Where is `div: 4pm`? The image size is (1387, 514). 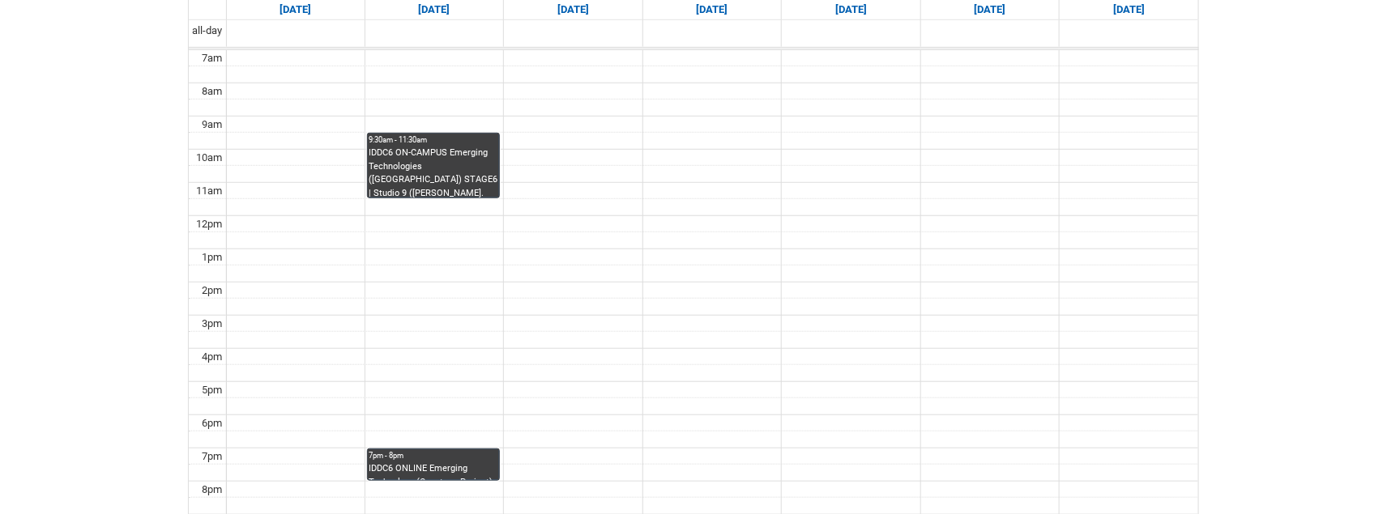 div: 4pm is located at coordinates (212, 357).